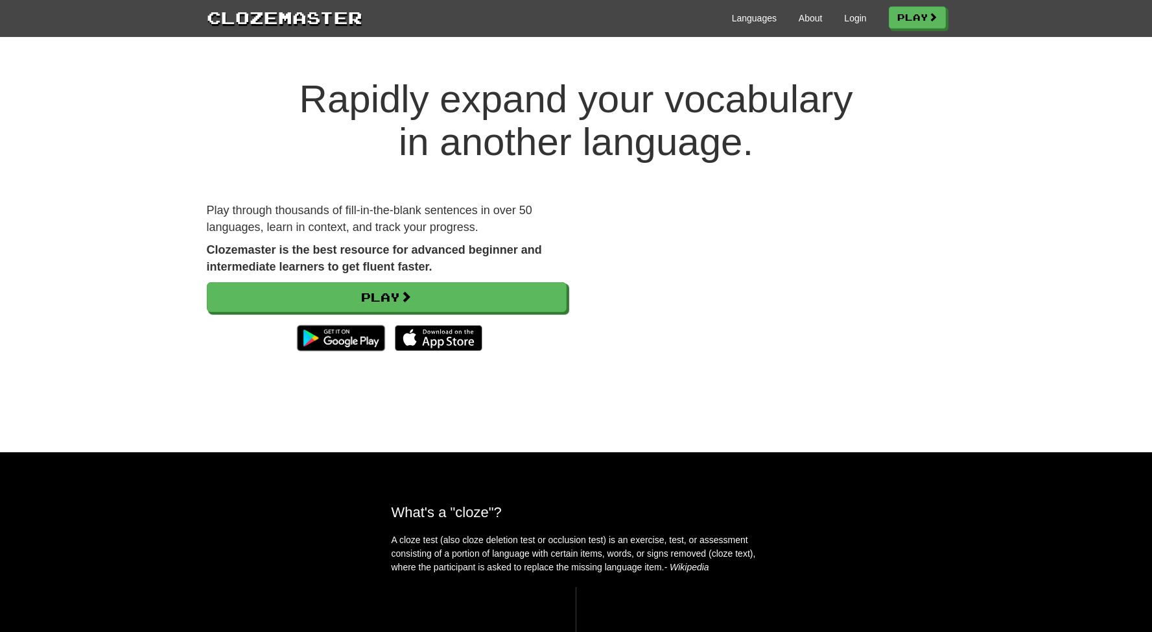  I want to click on img: Get it on Google Play, so click(340, 338).